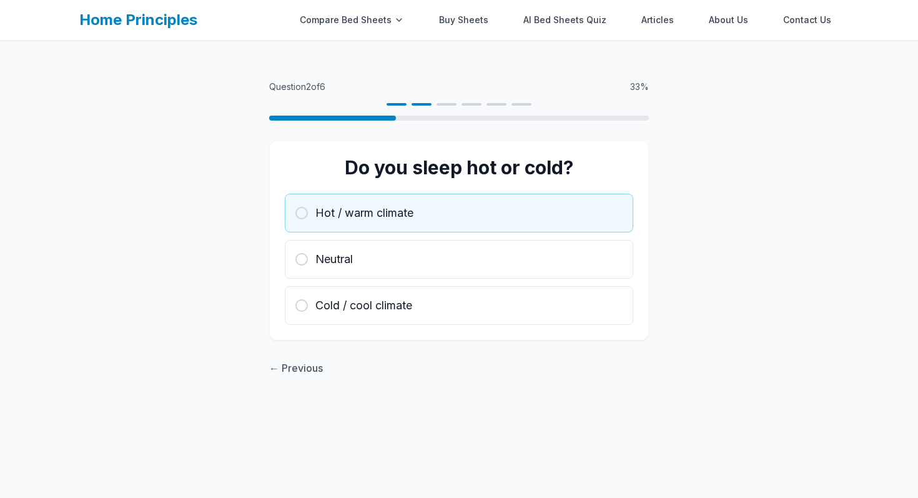 This screenshot has height=498, width=918. I want to click on a: Articles, so click(658, 20).